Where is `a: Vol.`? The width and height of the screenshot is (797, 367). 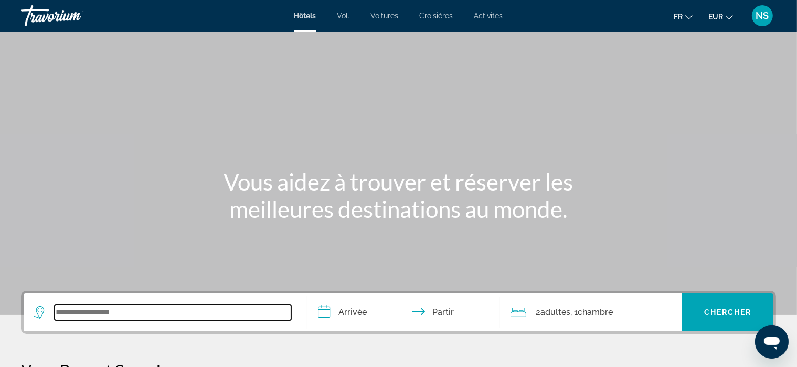 a: Vol. is located at coordinates (344, 16).